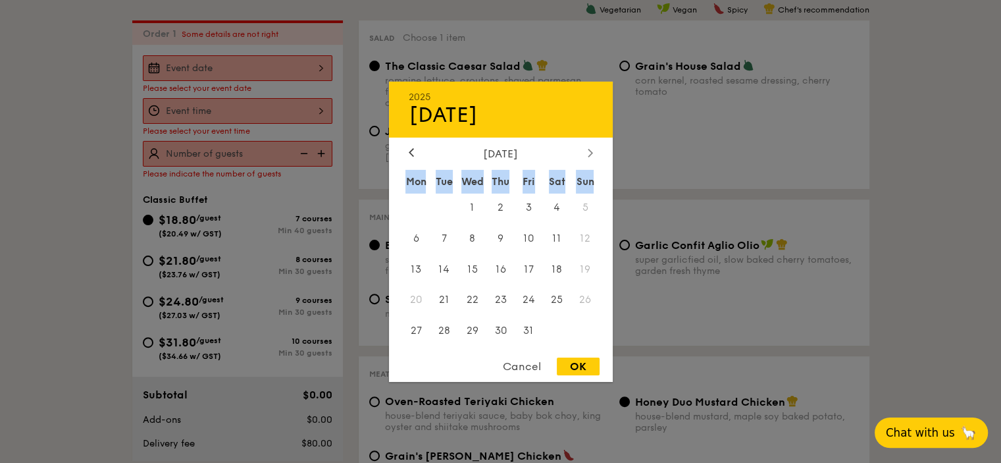 The width and height of the screenshot is (1001, 463). Describe the element at coordinates (472, 181) in the screenshot. I see `div: Wed` at that location.